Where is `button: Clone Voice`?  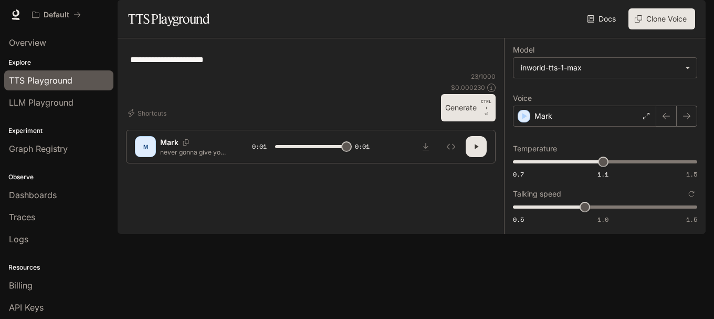 button: Clone Voice is located at coordinates (661, 19).